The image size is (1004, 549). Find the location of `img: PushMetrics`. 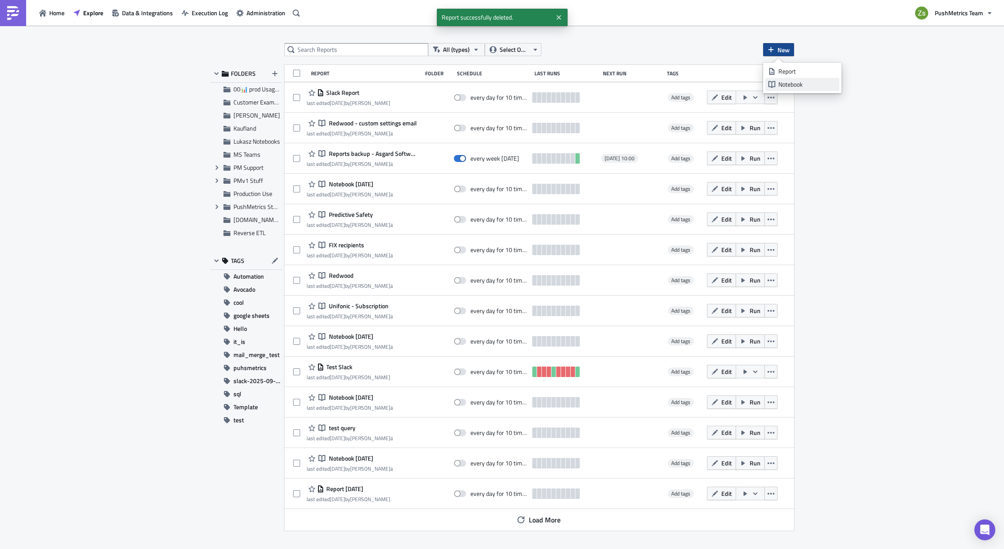

img: PushMetrics is located at coordinates (13, 13).